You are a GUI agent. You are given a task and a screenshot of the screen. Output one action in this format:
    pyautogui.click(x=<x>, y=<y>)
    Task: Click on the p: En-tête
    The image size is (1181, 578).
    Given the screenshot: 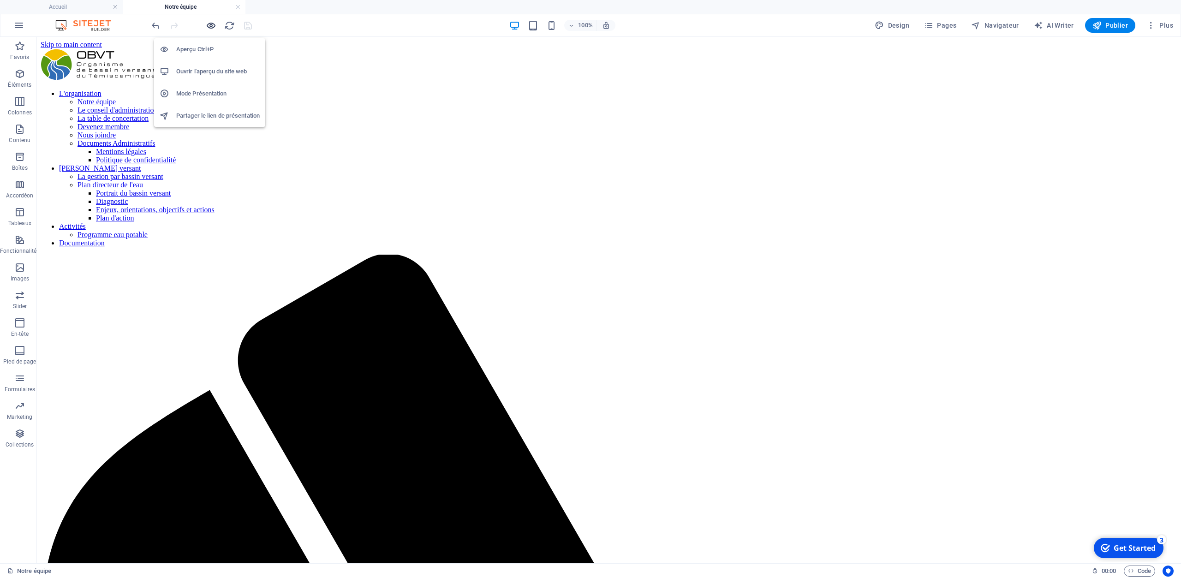 What is the action you would take?
    pyautogui.click(x=20, y=334)
    